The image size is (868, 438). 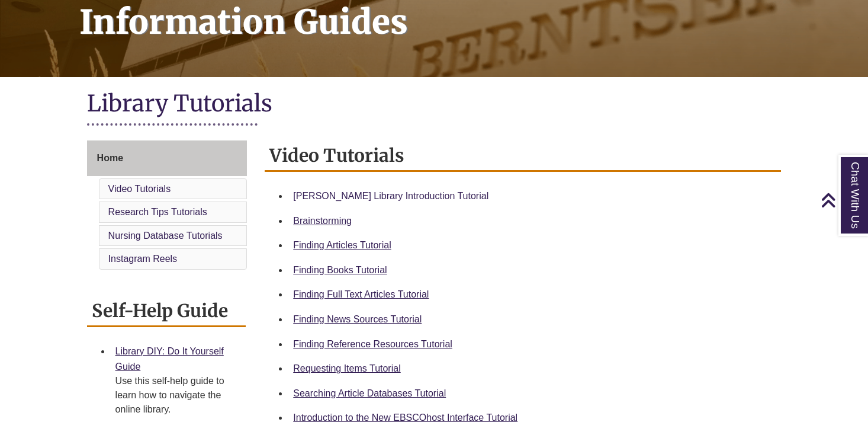 What do you see at coordinates (342, 245) in the screenshot?
I see `a: Finding Articles Tutorial` at bounding box center [342, 245].